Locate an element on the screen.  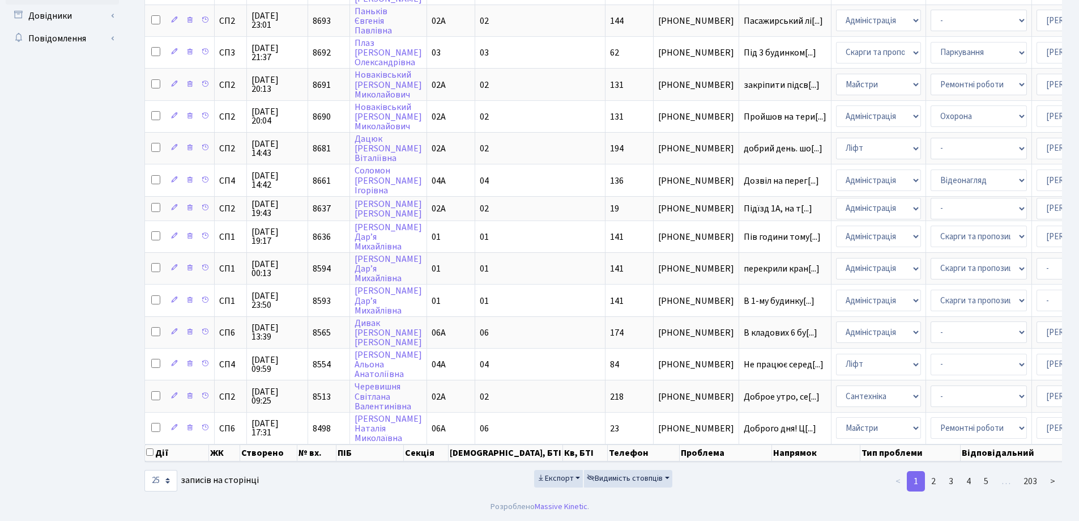
a: 2 is located at coordinates (934, 481).